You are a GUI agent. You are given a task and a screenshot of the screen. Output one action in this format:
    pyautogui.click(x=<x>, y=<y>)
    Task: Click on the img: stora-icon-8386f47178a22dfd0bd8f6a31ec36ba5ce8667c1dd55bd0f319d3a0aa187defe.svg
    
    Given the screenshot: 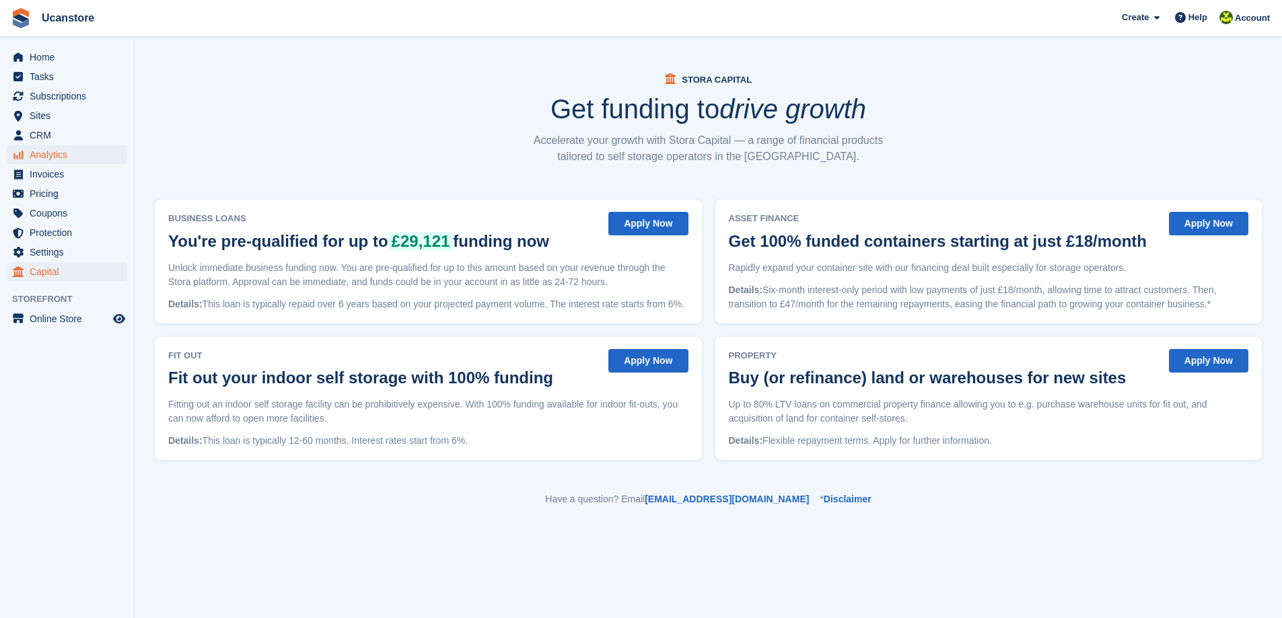 What is the action you would take?
    pyautogui.click(x=21, y=18)
    